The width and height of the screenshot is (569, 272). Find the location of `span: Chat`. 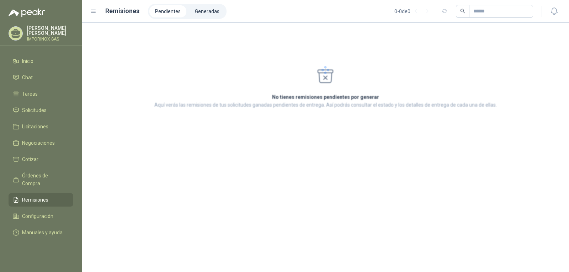

span: Chat is located at coordinates (27, 78).